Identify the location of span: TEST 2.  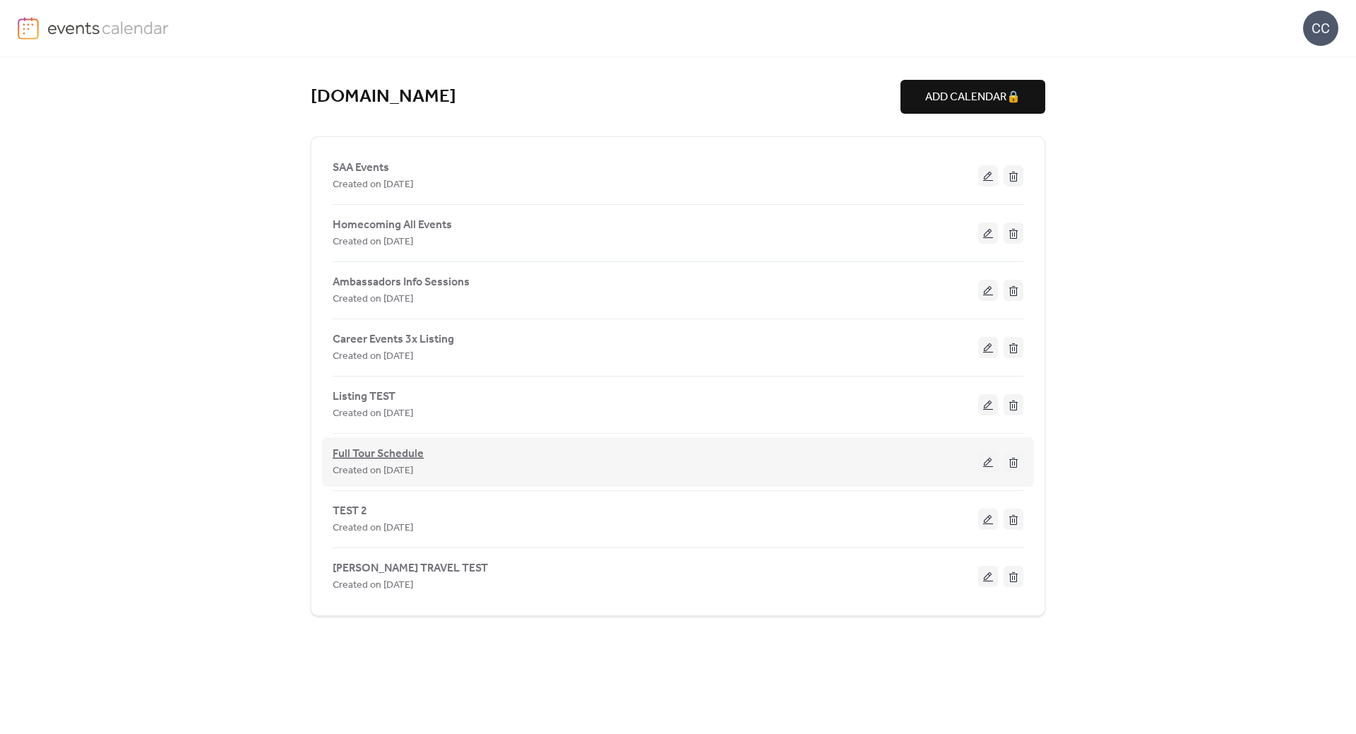
(350, 511).